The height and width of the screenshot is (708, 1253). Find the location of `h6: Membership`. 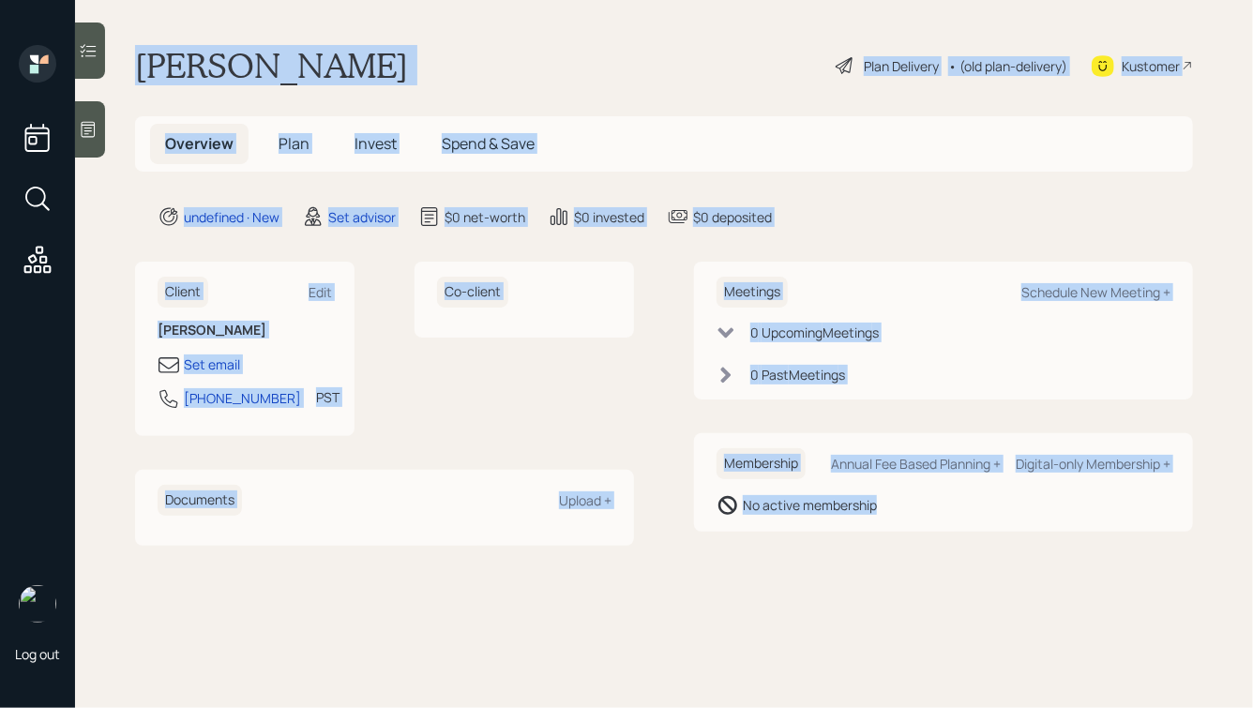

h6: Membership is located at coordinates (761, 463).